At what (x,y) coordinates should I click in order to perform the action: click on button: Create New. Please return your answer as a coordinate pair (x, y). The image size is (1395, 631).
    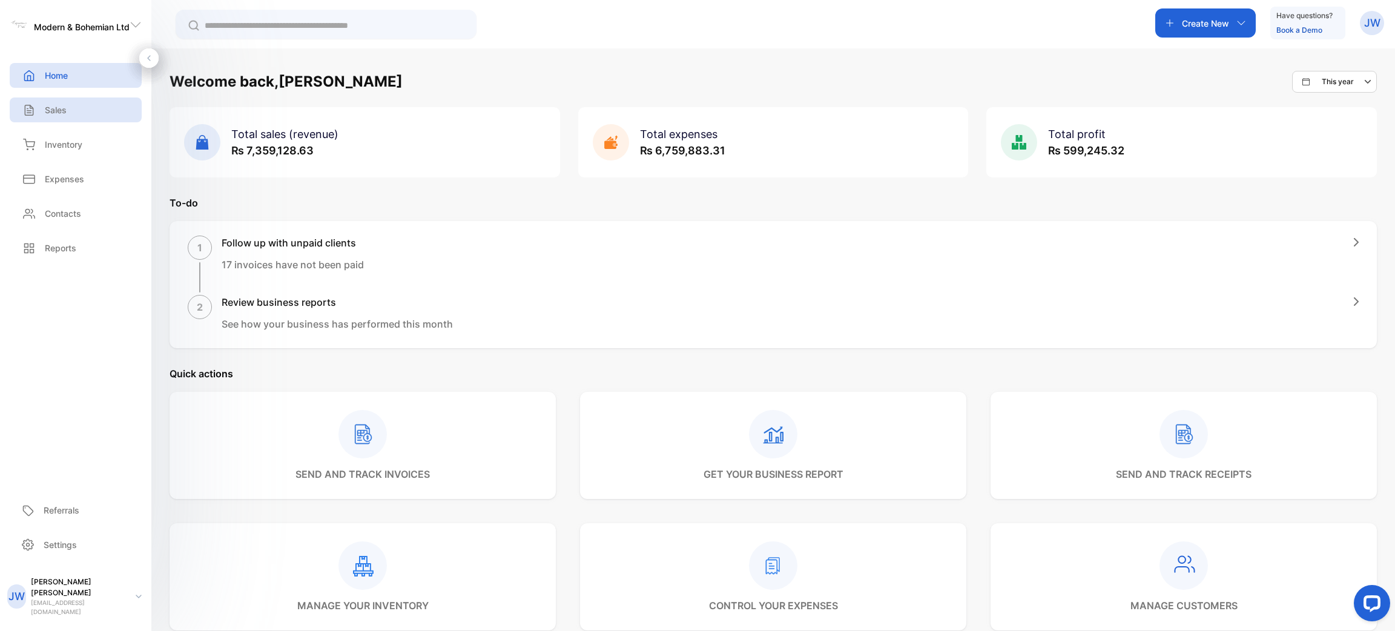
    Looking at the image, I should click on (1206, 23).